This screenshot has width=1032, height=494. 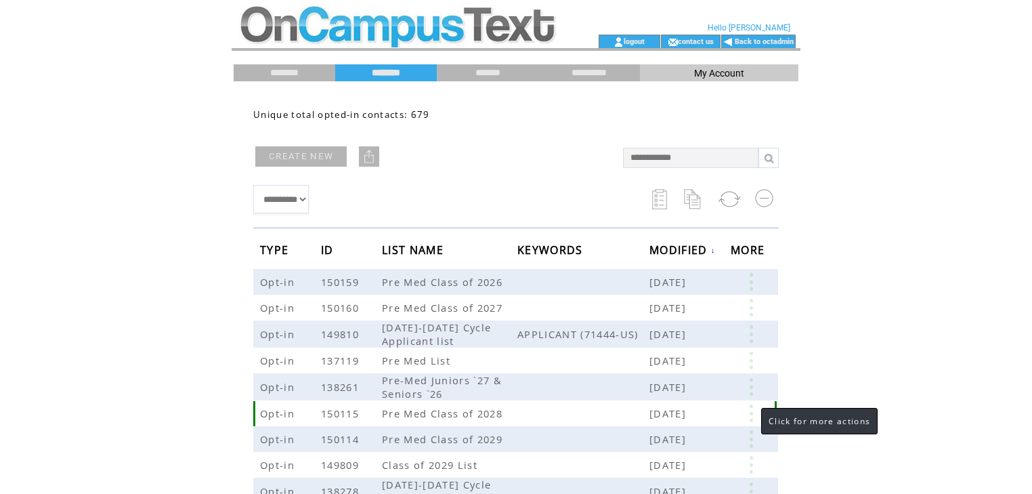 I want to click on span: 137119, so click(x=341, y=360).